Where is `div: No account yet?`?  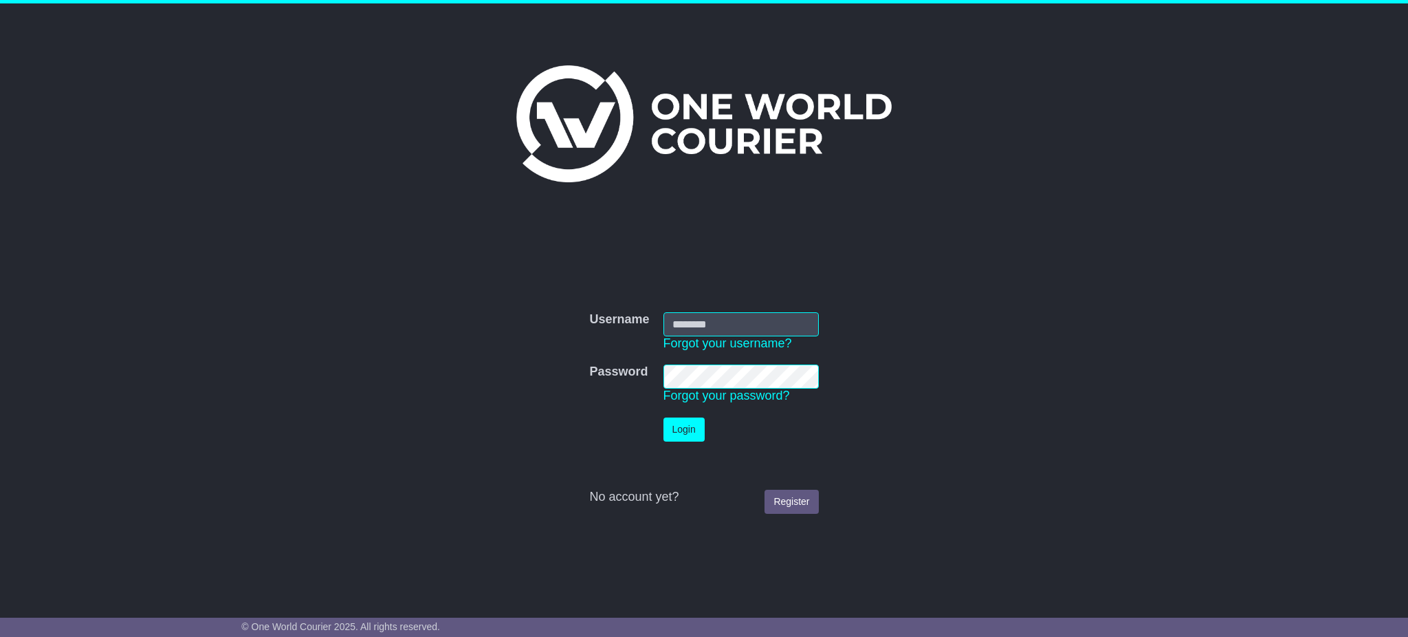 div: No account yet? is located at coordinates (703, 497).